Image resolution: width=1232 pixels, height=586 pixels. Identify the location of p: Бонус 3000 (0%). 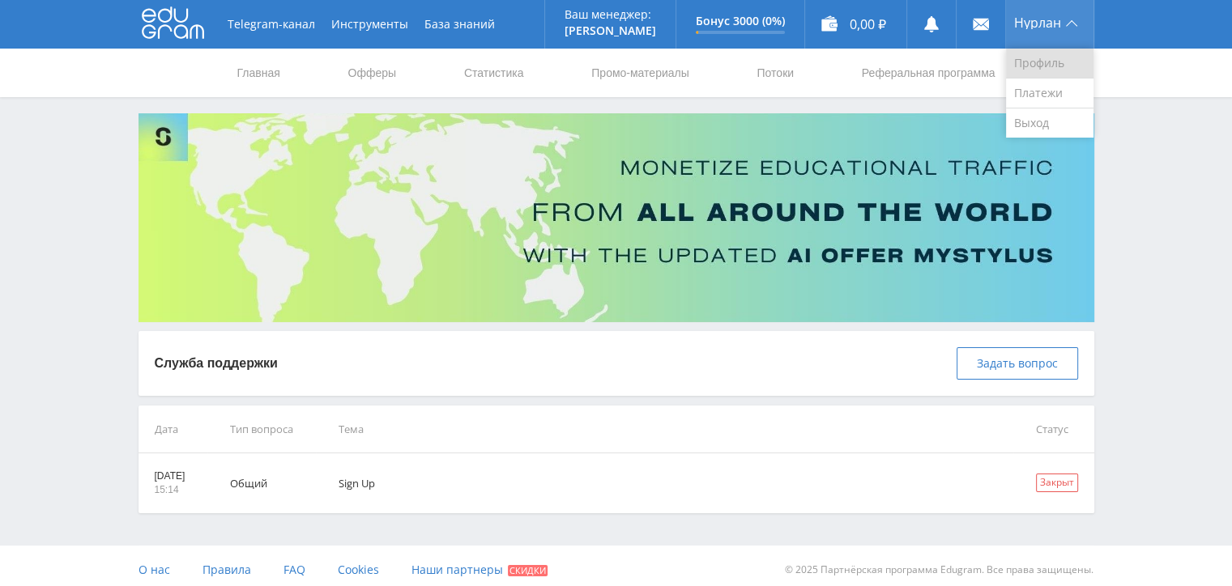
(740, 21).